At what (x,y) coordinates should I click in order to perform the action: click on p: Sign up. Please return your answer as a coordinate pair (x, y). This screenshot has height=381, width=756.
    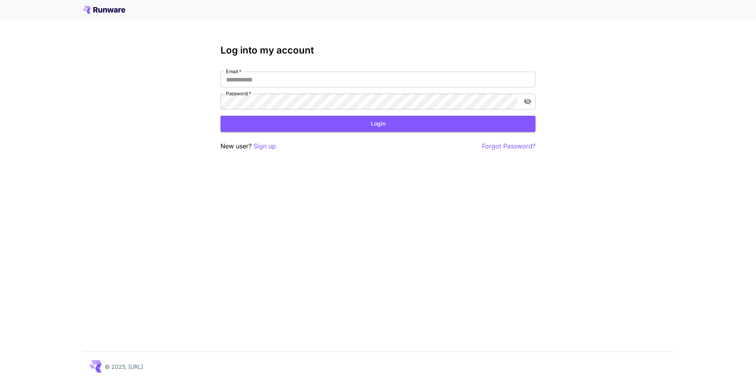
    Looking at the image, I should click on (265, 146).